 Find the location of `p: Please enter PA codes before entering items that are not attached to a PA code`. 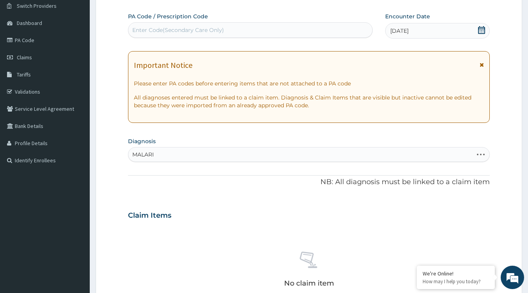

p: Please enter PA codes before entering items that are not attached to a PA code is located at coordinates (309, 84).